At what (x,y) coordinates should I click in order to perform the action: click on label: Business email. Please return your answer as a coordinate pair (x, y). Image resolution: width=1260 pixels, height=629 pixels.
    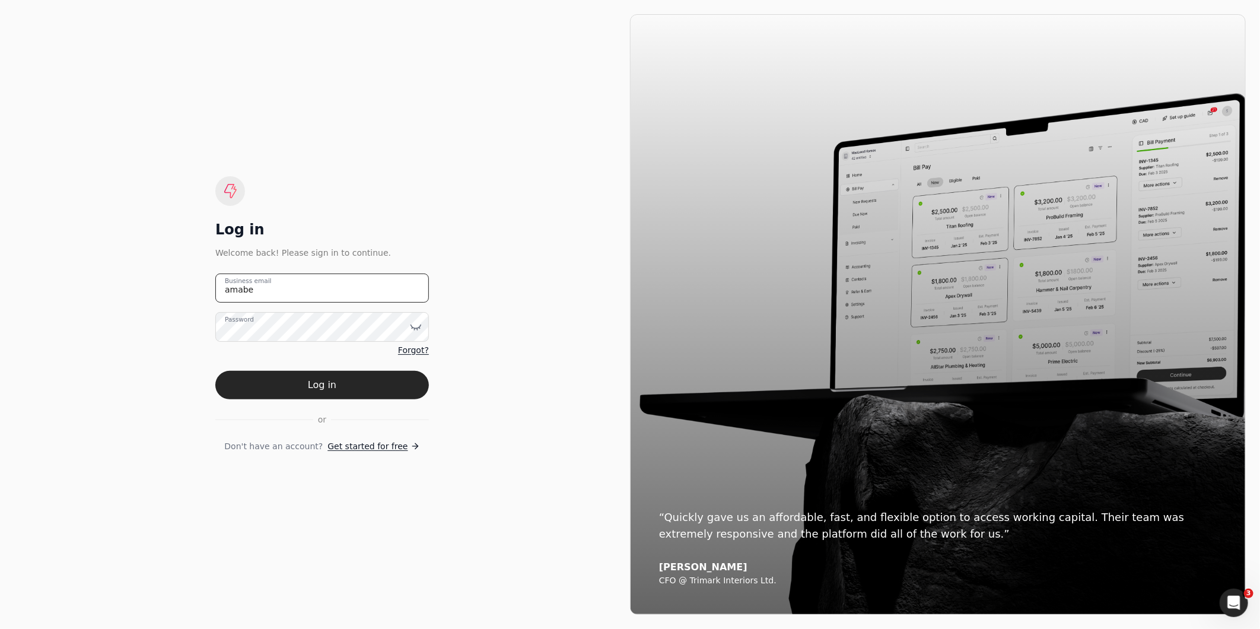
    Looking at the image, I should click on (248, 281).